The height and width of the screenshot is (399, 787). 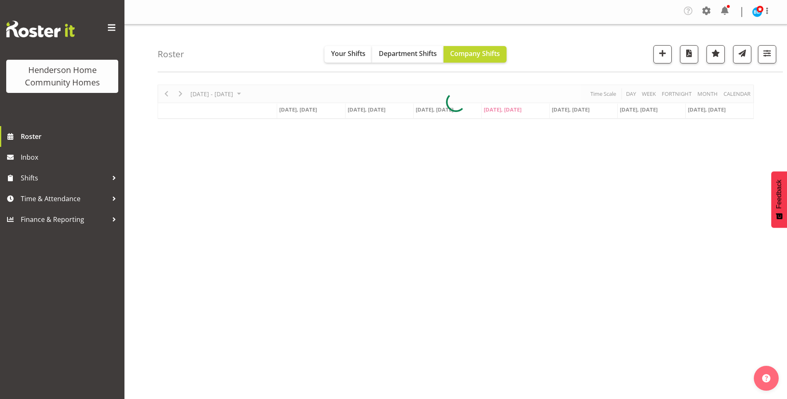 What do you see at coordinates (64, 199) in the screenshot?
I see `span: Time & Attendance` at bounding box center [64, 199].